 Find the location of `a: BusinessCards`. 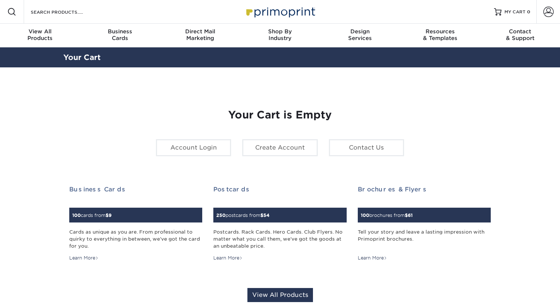

a: BusinessCards is located at coordinates (120, 36).